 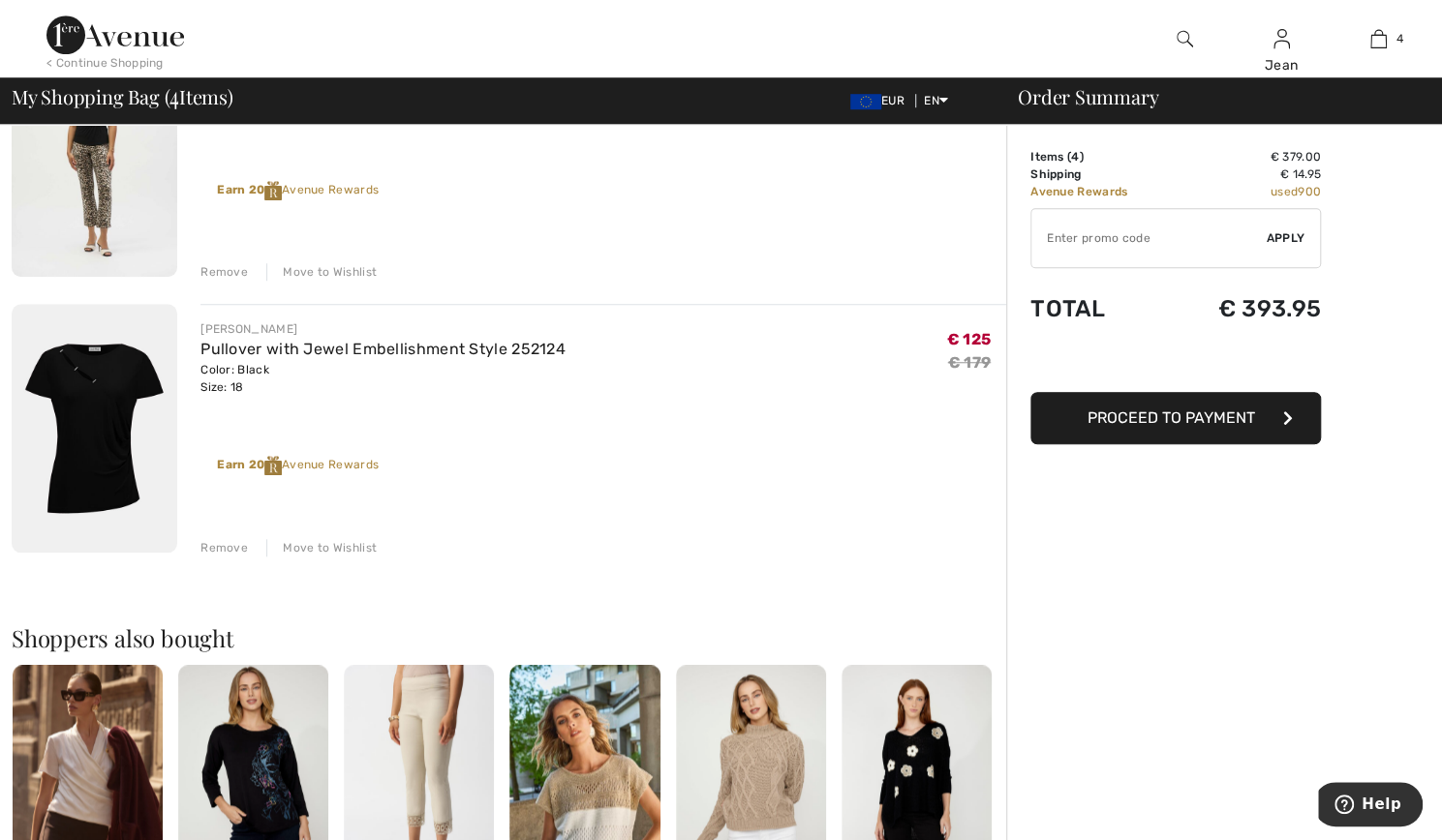 I want to click on img: My Info, so click(x=1282, y=39).